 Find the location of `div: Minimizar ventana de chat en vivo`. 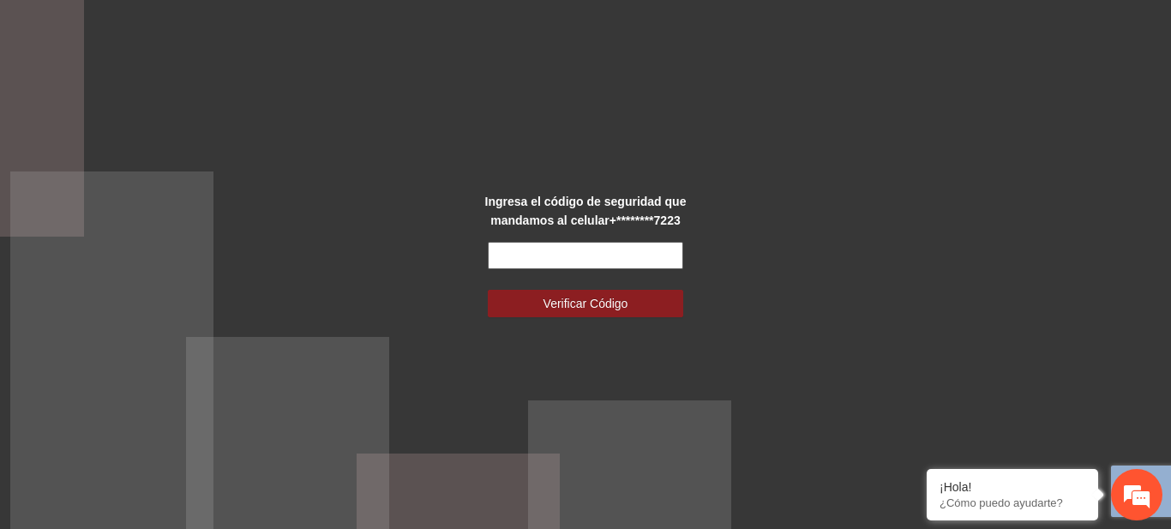

div: Minimizar ventana de chat en vivo is located at coordinates (302, 29).